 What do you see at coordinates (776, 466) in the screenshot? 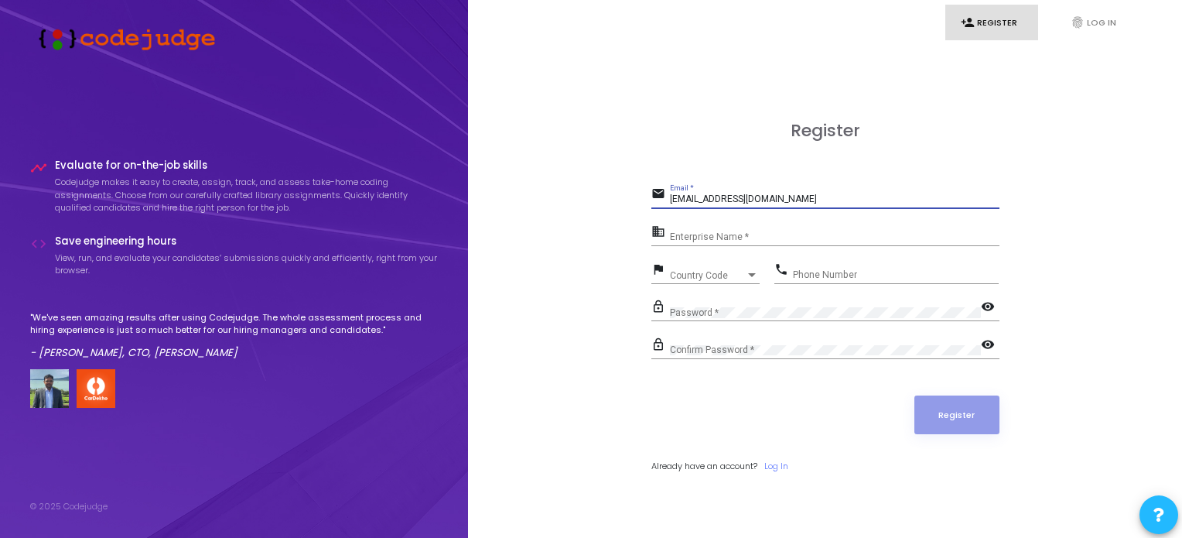
I see `a: Log In` at bounding box center [776, 466].